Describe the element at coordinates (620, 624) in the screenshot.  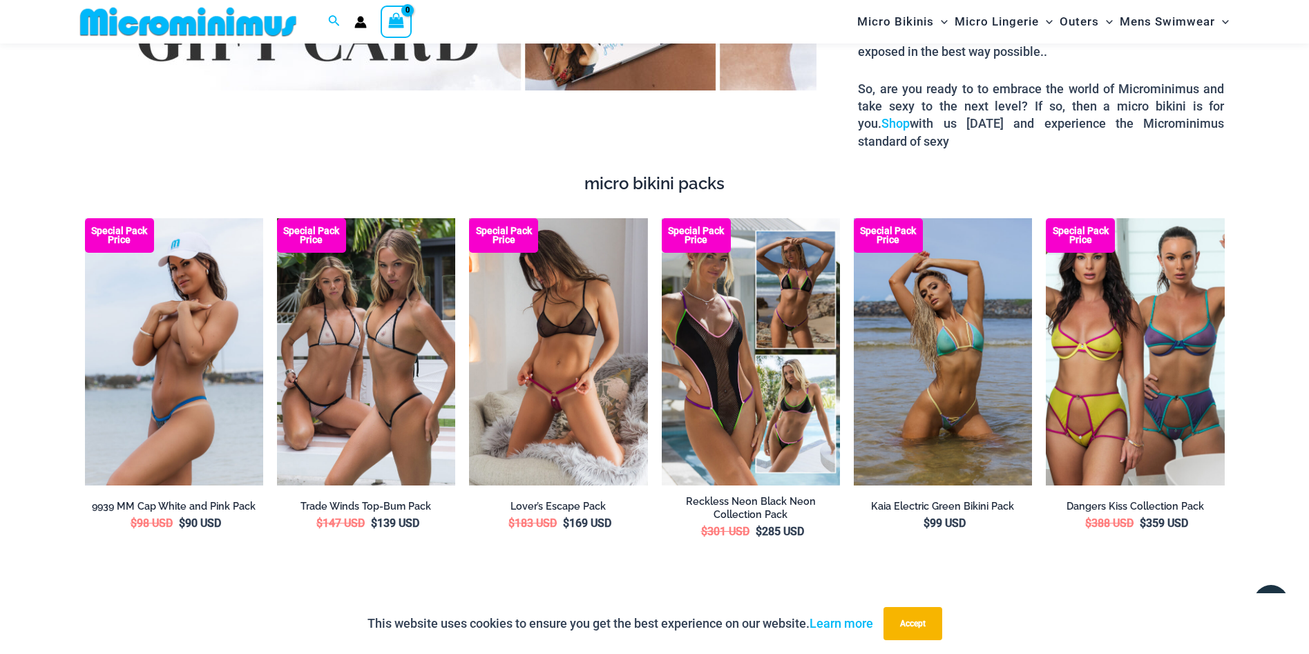
I see `p: This website uses cookies to ensure you get the best experience on our website.` at that location.